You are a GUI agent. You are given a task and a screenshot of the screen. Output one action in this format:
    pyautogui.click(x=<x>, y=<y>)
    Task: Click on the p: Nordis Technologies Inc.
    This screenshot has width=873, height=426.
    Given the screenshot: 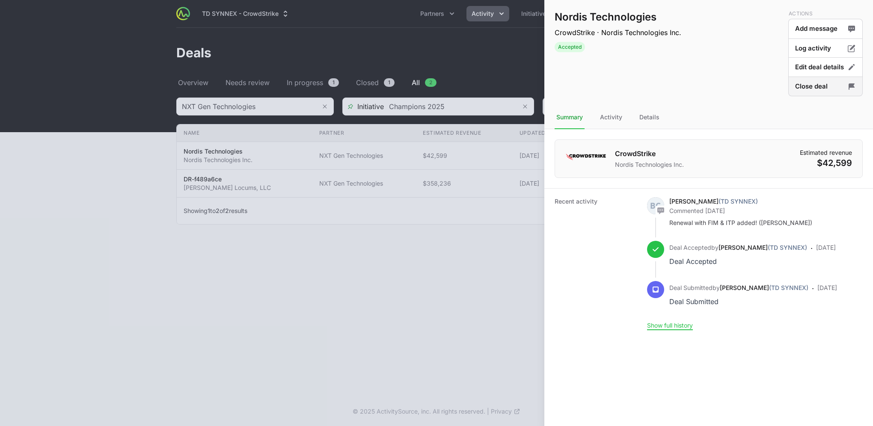 What is the action you would take?
    pyautogui.click(x=649, y=165)
    